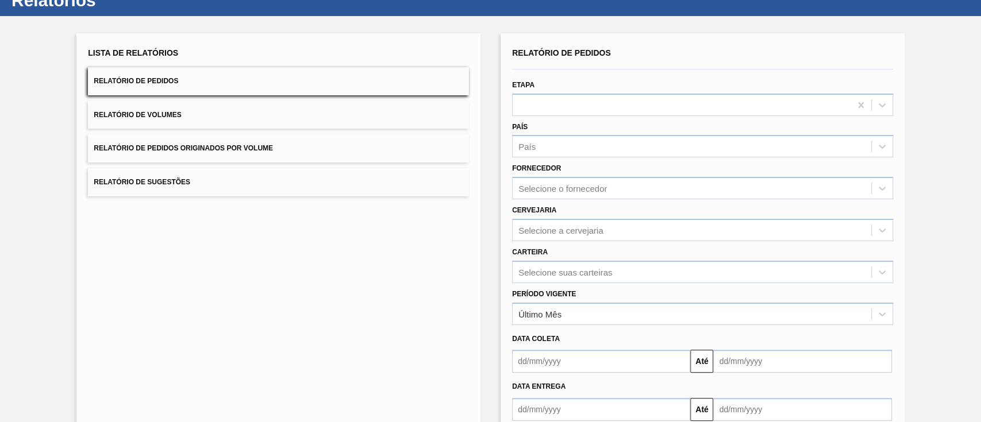 The image size is (981, 422). Describe the element at coordinates (142, 182) in the screenshot. I see `span: Relatório de Sugestões` at that location.